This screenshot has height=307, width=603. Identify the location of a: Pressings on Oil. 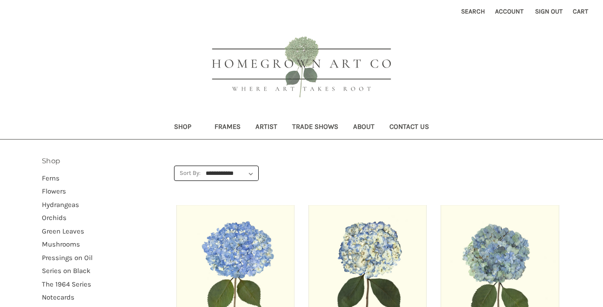
(103, 258).